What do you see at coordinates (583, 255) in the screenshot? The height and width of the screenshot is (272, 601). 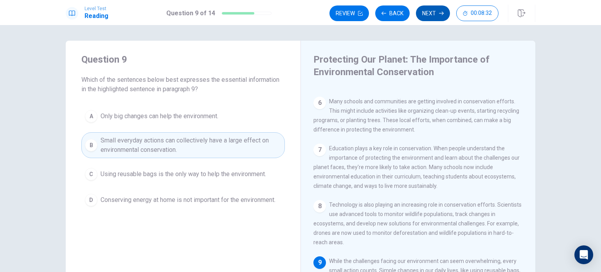 I see `div: Open Intercom Messenger` at bounding box center [583, 255].